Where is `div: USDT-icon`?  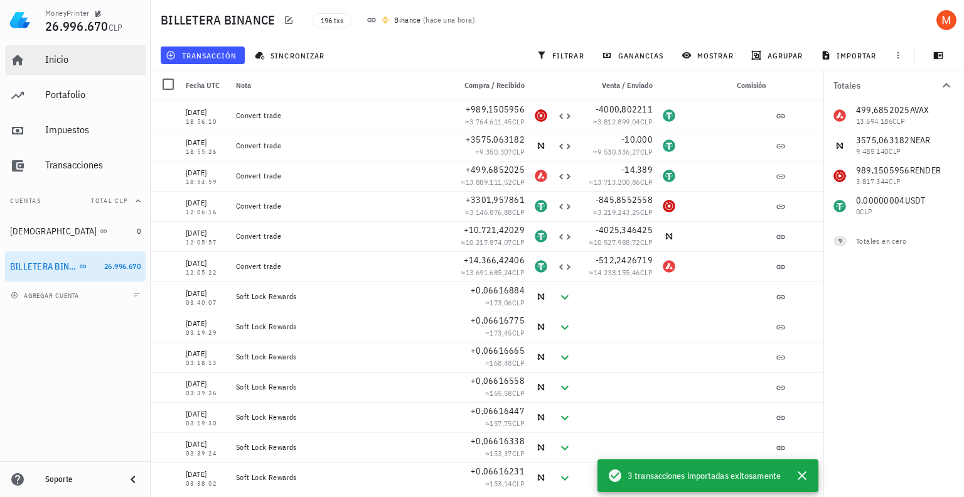 div: USDT-icon is located at coordinates (669, 176).